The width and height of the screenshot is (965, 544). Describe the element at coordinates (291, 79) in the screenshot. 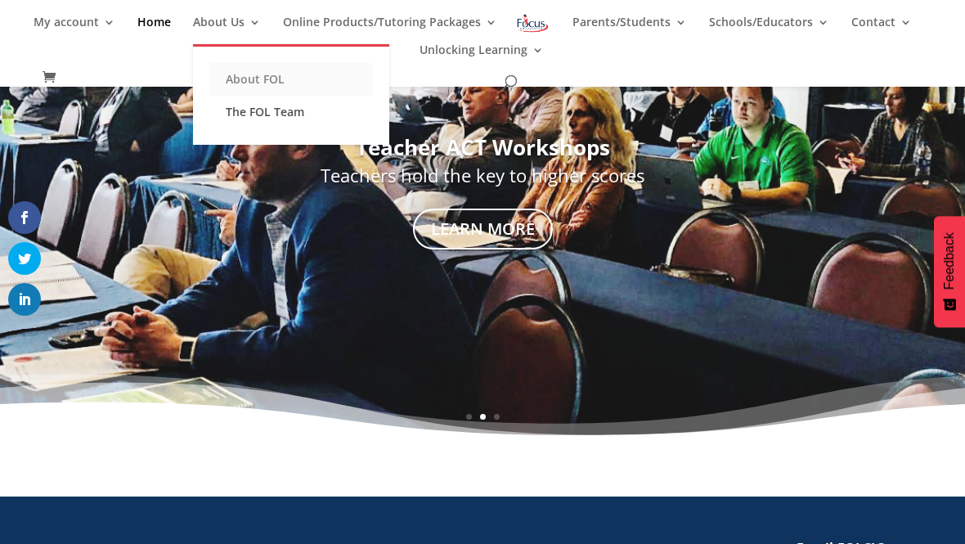

I see `a: About FOL` at that location.